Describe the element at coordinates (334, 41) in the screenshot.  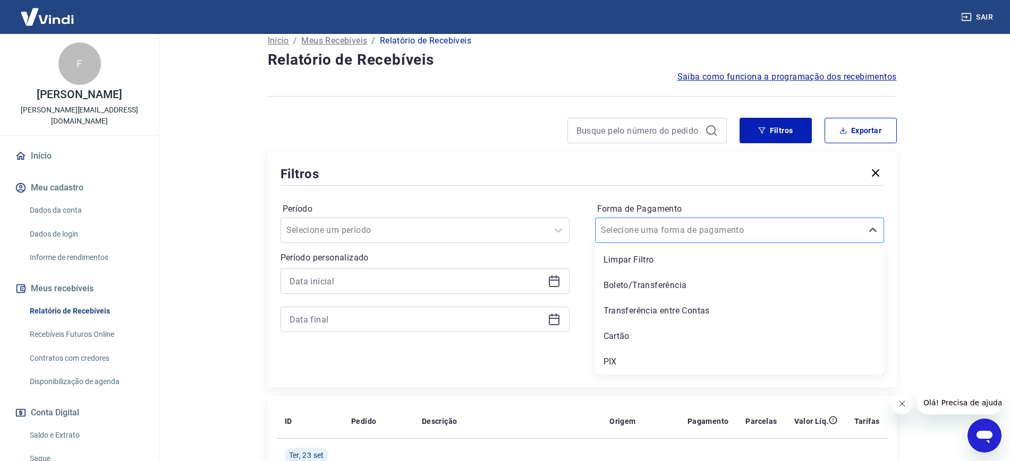
I see `a: Meus Recebíveis` at that location.